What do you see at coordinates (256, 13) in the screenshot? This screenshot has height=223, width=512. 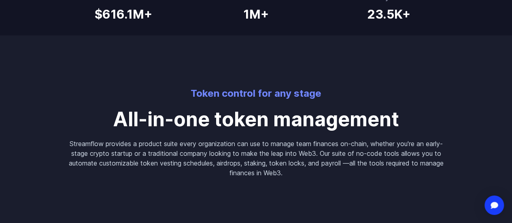 I see `h1: 1M+` at bounding box center [256, 13].